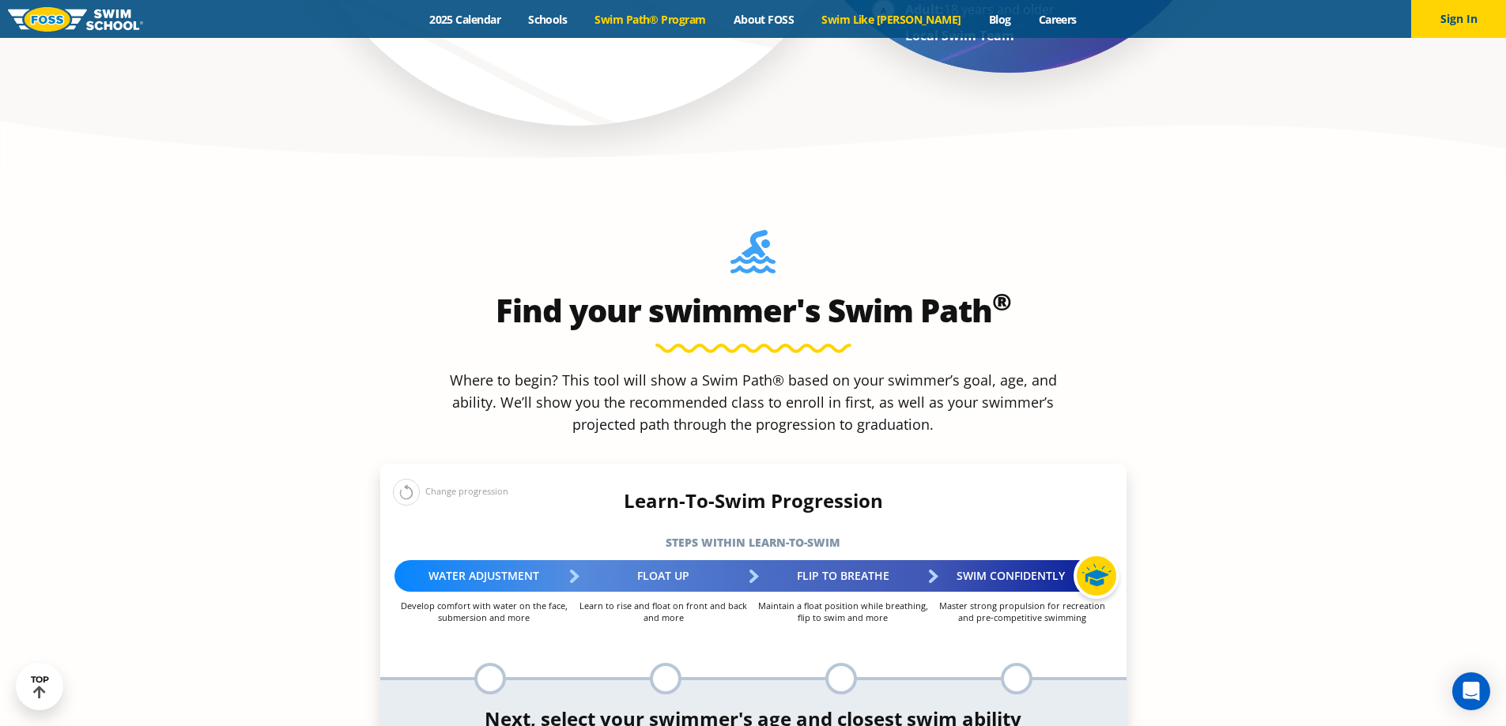 The width and height of the screenshot is (1506, 726). I want to click on div: TOP, so click(40, 687).